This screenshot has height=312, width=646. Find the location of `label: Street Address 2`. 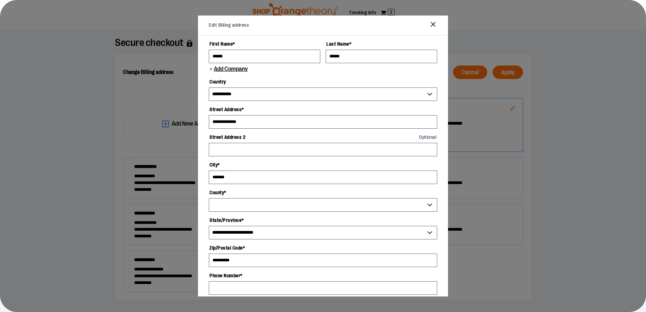

label: Street Address 2 is located at coordinates (323, 137).